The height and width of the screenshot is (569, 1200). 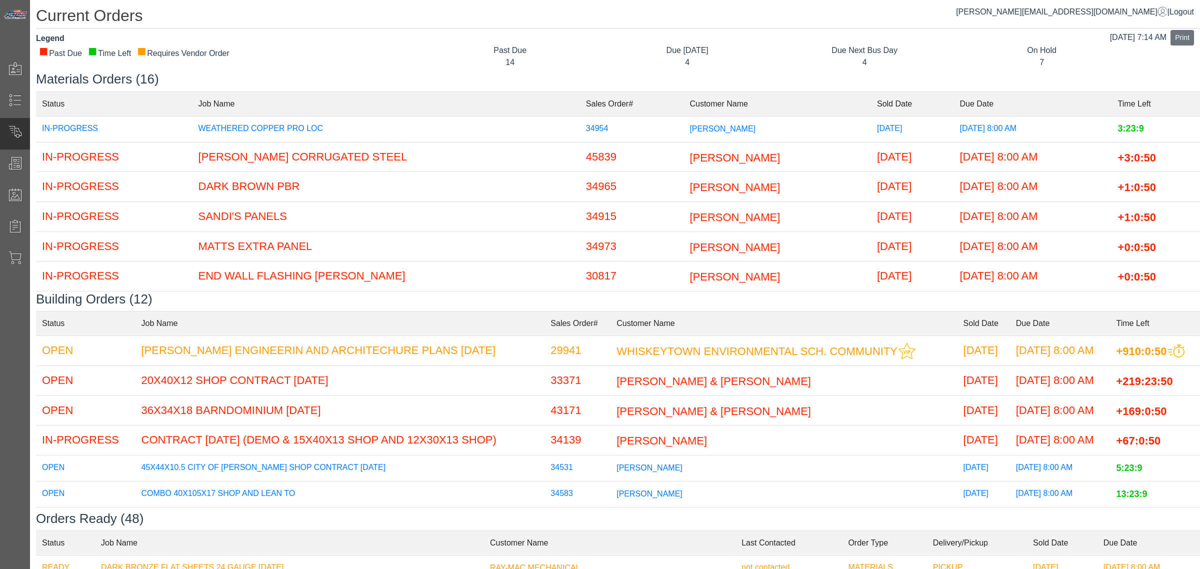 What do you see at coordinates (1132, 494) in the screenshot?
I see `span: 13:23:9` at bounding box center [1132, 494].